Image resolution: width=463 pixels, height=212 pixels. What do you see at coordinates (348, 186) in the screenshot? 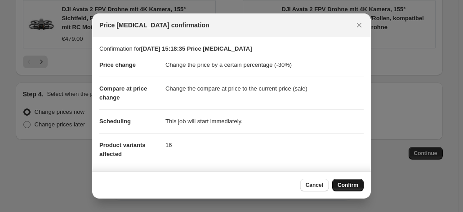
I see `span: Confirm` at bounding box center [348, 186].